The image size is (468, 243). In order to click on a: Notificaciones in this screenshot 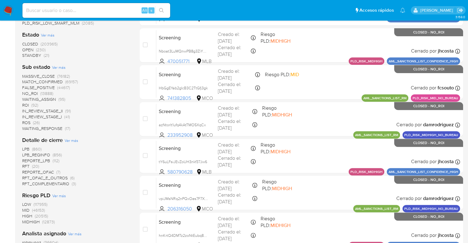, I will do `click(402, 10)`.